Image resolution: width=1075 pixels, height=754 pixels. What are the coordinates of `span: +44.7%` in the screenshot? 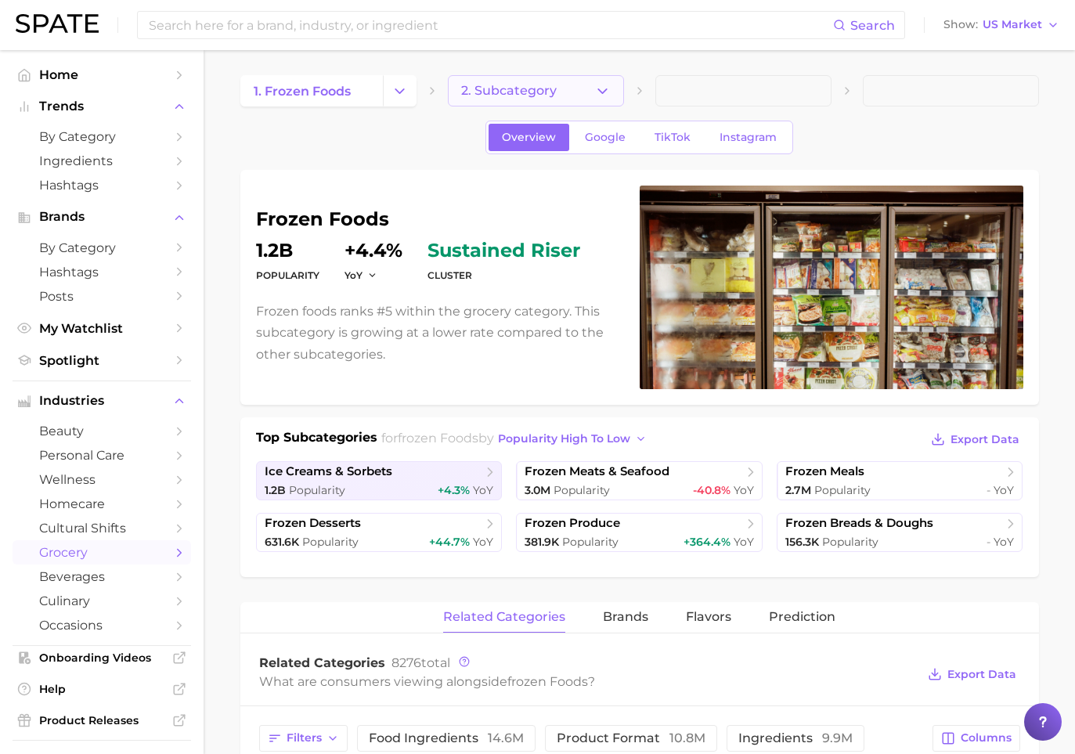 It's located at (449, 542).